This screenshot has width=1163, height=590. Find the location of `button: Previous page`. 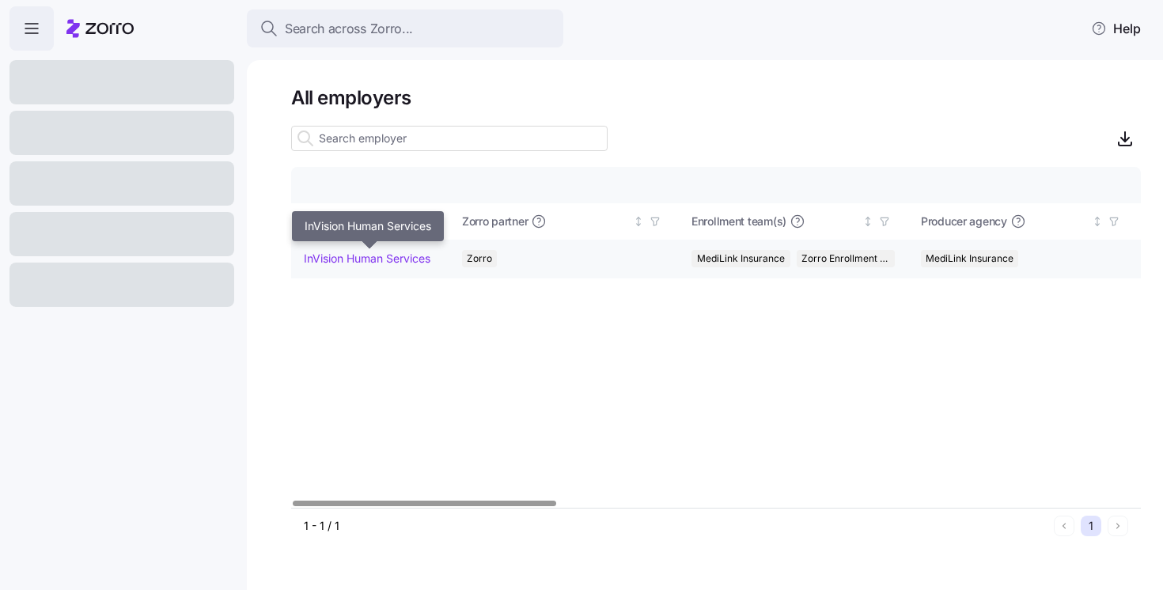

button: Previous page is located at coordinates (1064, 526).